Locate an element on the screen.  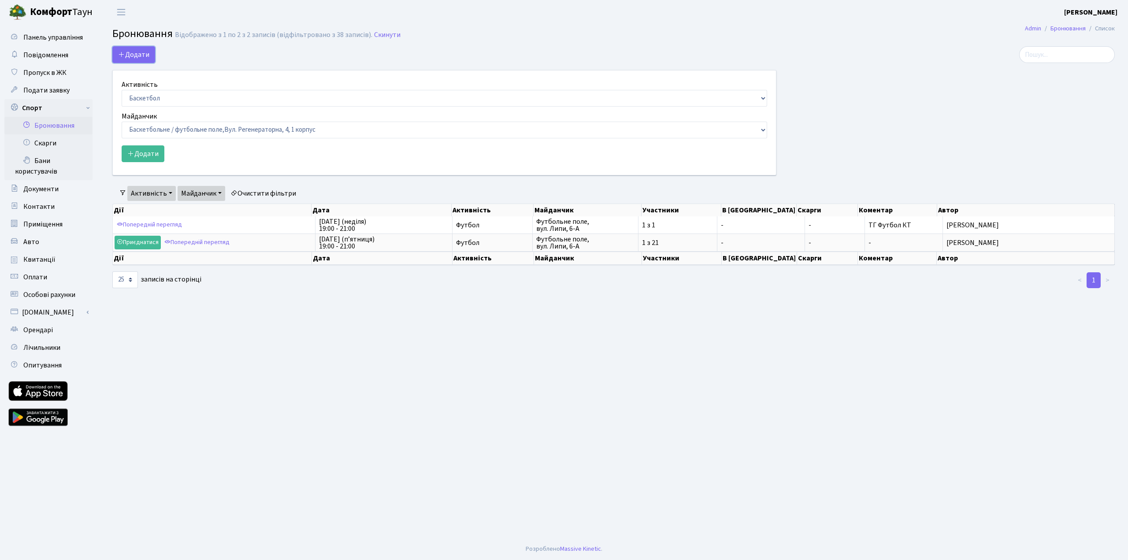
a: Майданчик is located at coordinates (201, 193).